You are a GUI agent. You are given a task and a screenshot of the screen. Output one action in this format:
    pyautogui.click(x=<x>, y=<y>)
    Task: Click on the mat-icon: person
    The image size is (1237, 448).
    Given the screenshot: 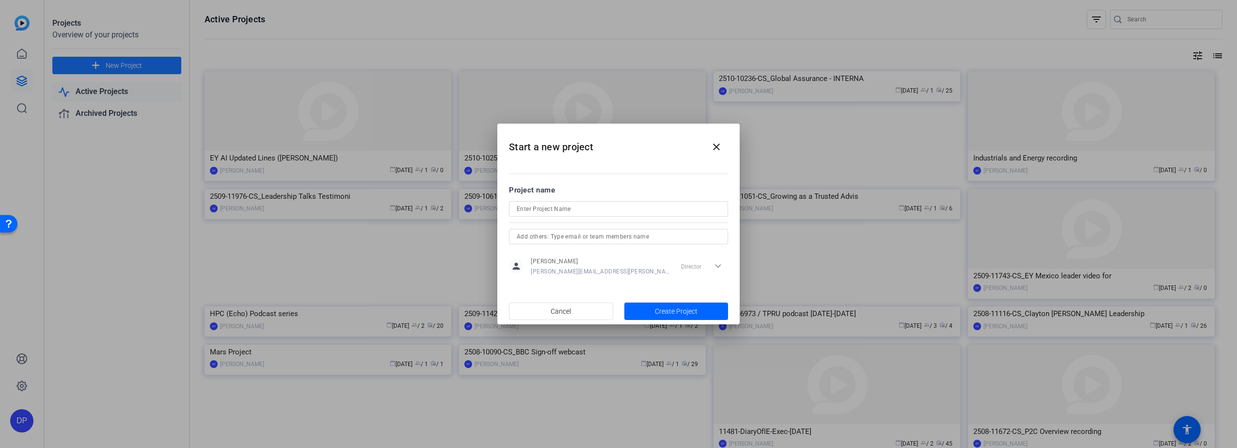 What is the action you would take?
    pyautogui.click(x=516, y=266)
    